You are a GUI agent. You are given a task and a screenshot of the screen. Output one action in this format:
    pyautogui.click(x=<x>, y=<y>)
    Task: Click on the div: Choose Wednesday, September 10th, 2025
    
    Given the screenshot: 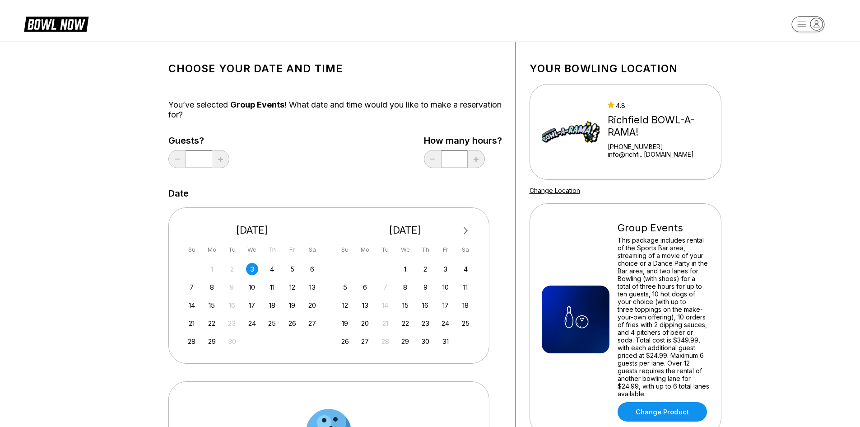 What is the action you would take?
    pyautogui.click(x=252, y=287)
    